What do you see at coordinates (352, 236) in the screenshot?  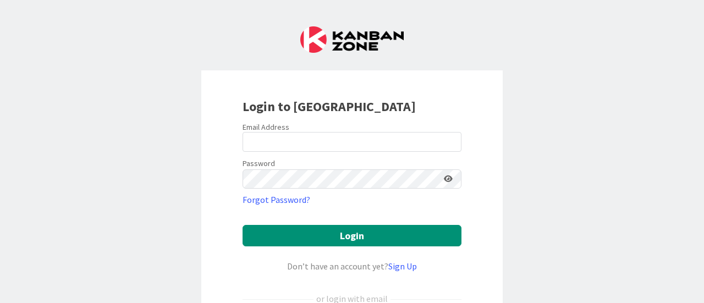 I see `button: Login` at bounding box center [352, 236].